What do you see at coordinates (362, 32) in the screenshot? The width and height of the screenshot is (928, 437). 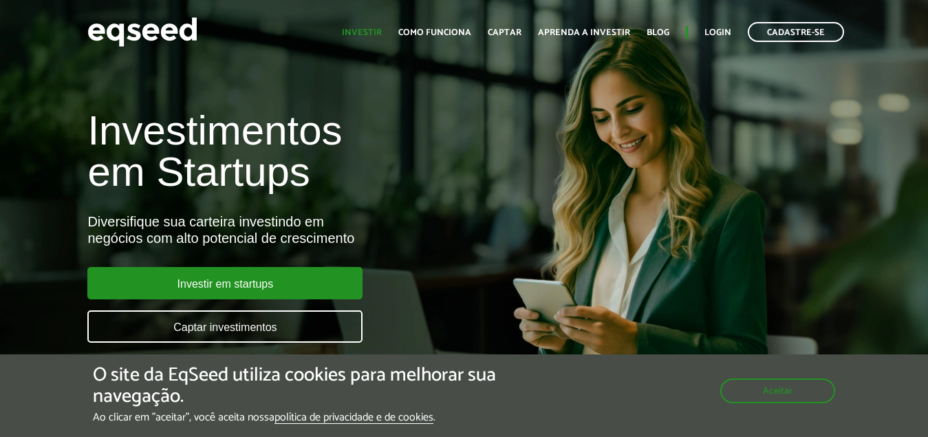 I see `a: Investir` at bounding box center [362, 32].